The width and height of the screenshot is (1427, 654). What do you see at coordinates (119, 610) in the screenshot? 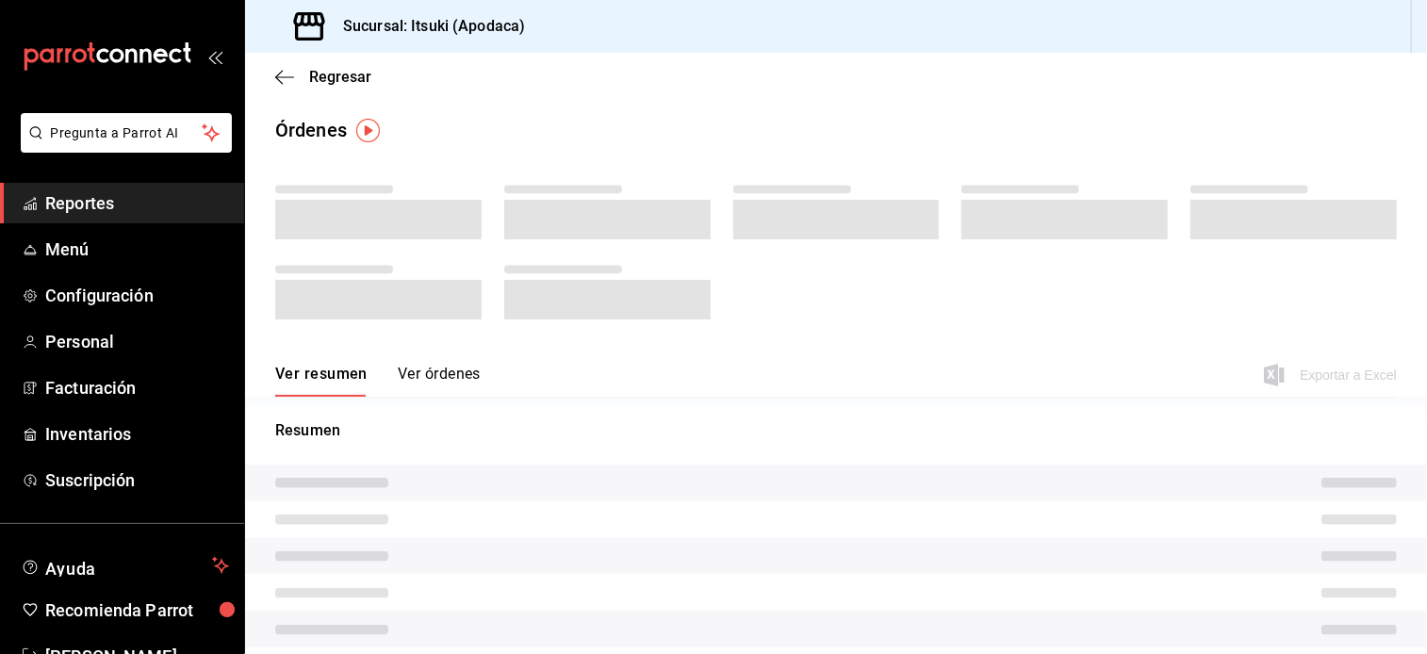
I see `font: Recomienda Parrot` at bounding box center [119, 610].